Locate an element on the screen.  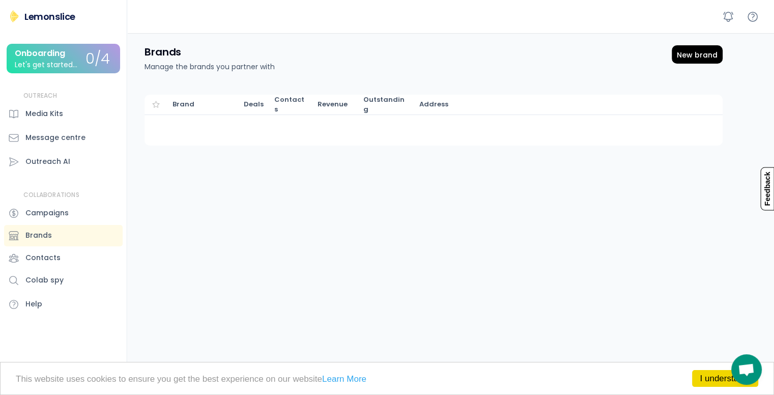
div: Lemonslice is located at coordinates (50, 16).